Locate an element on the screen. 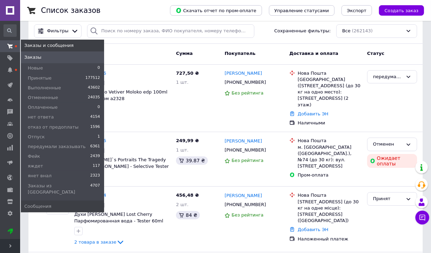 The width and height of the screenshot is (431, 253). a: Духи Ex Nihilo Vetiver Moloko edp 100ml Tester парфюм а2328 is located at coordinates (121, 95).